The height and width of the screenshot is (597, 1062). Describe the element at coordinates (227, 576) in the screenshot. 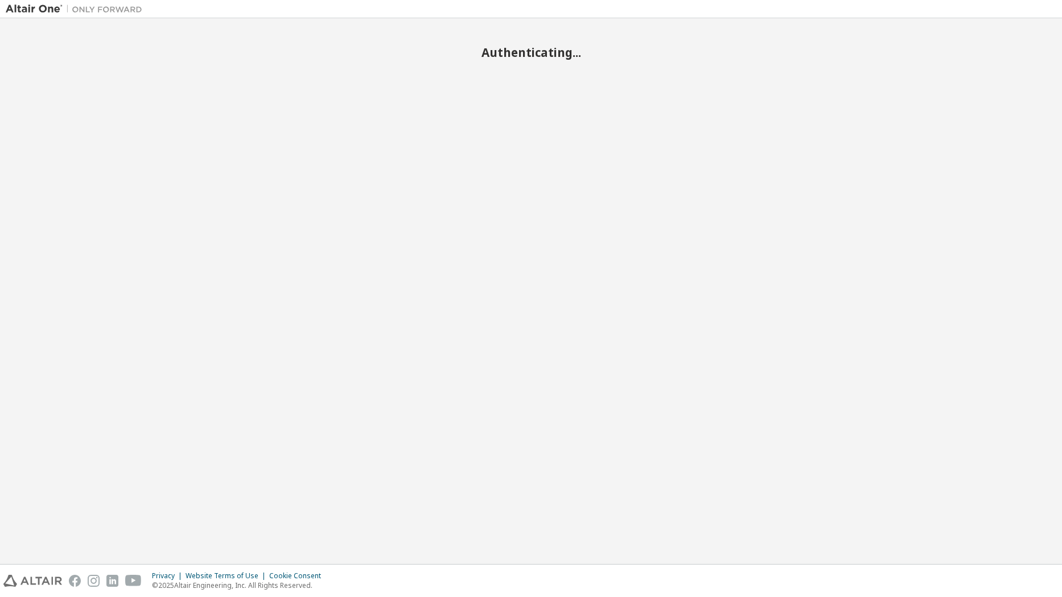

I see `div: Website Terms of Use` at that location.